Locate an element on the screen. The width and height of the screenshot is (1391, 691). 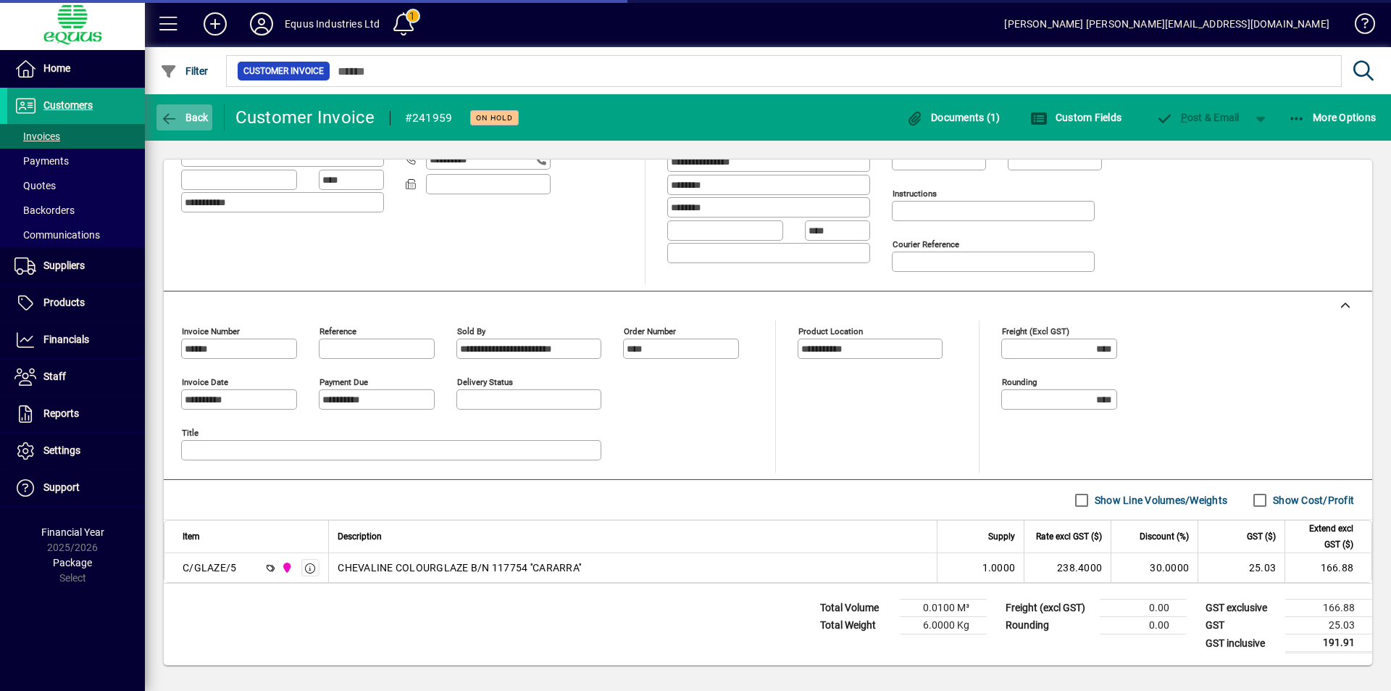
span: Rate excl GST ($) is located at coordinates (1069, 536).